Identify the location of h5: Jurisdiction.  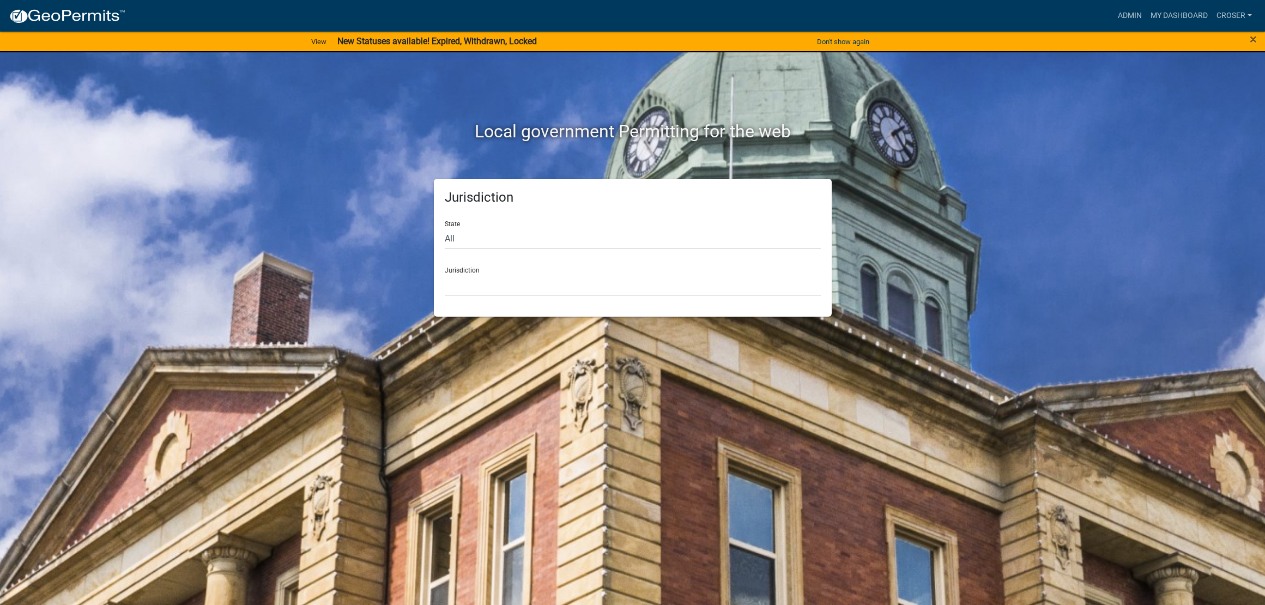
(633, 197).